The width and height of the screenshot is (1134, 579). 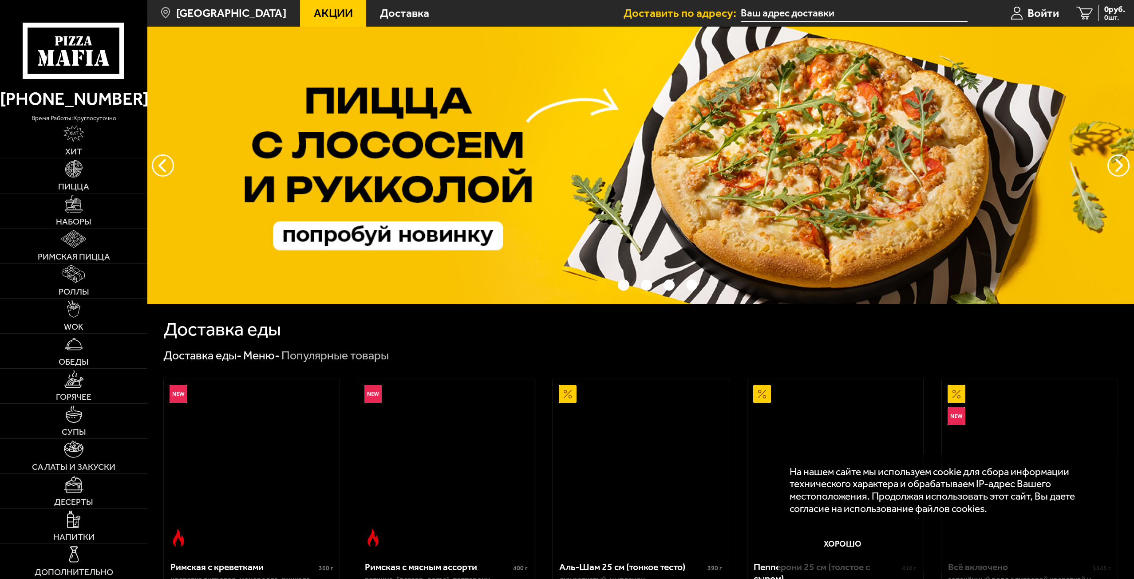 What do you see at coordinates (843, 544) in the screenshot?
I see `button: Хорошо` at bounding box center [843, 544].